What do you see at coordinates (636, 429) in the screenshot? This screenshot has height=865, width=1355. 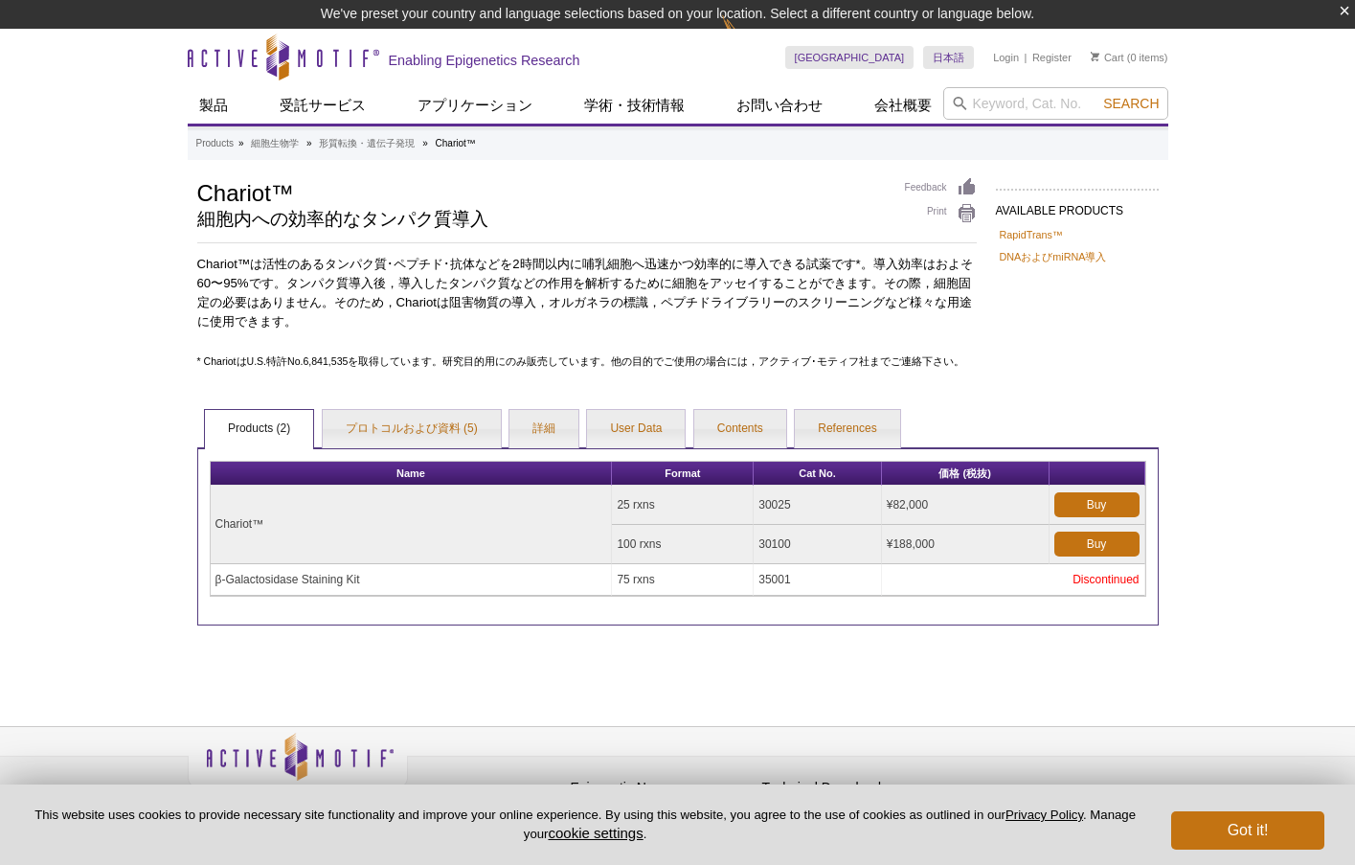 I see `a: User Data` at bounding box center [636, 429].